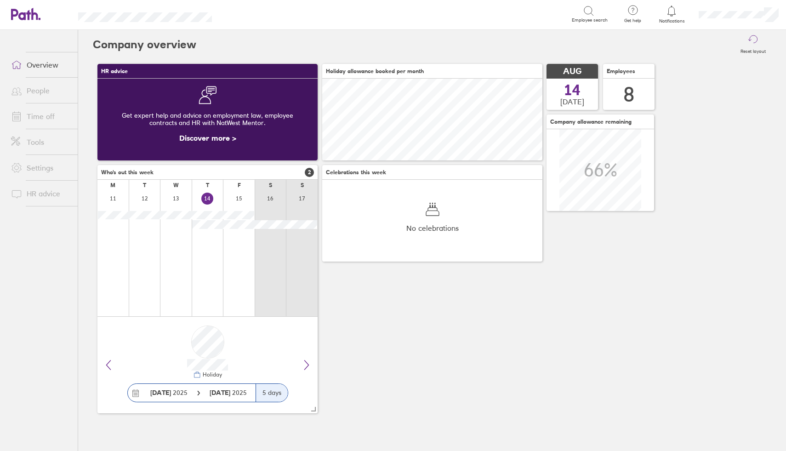  Describe the element at coordinates (207, 119) in the screenshot. I see `div: Get expert help and advice on employment law, employee contracts and HR with NatWest Mentor.` at that location.